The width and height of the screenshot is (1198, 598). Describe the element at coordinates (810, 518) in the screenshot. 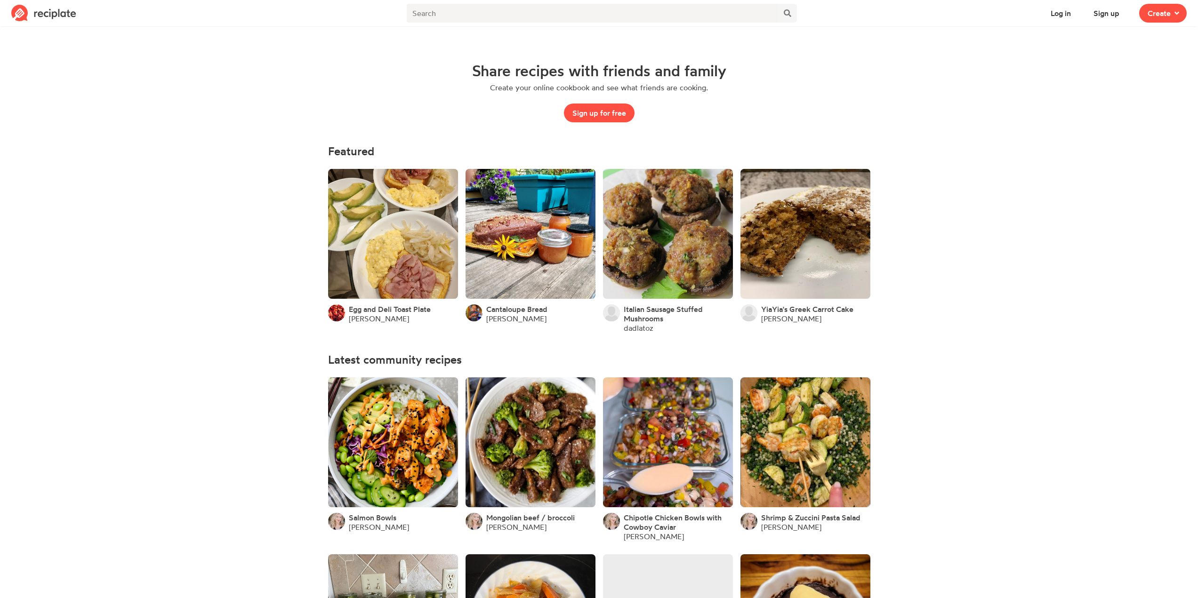

I see `a: Shrimp & Zuccini Pasta Salad` at that location.